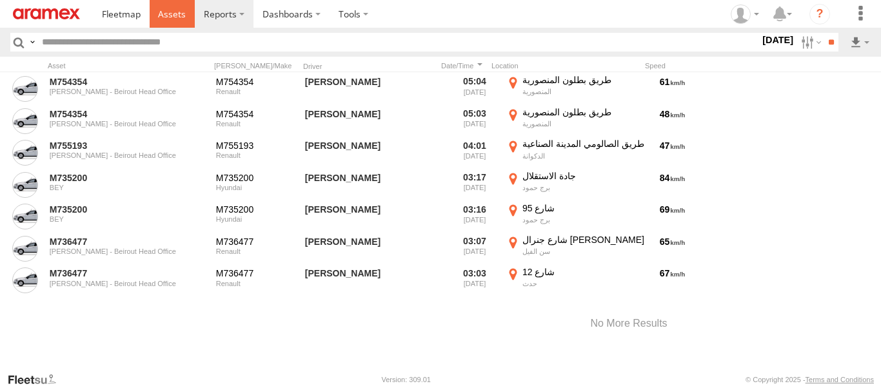 Image resolution: width=881 pixels, height=386 pixels. I want to click on div: الدكوانة, so click(586, 156).